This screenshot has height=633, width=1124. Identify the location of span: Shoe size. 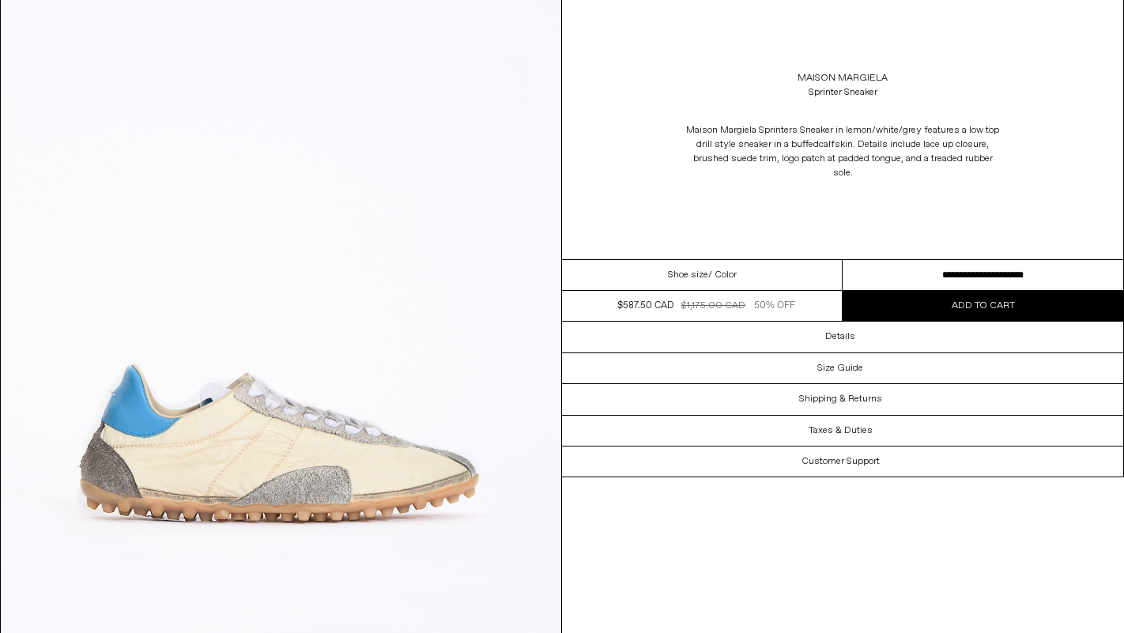
(688, 275).